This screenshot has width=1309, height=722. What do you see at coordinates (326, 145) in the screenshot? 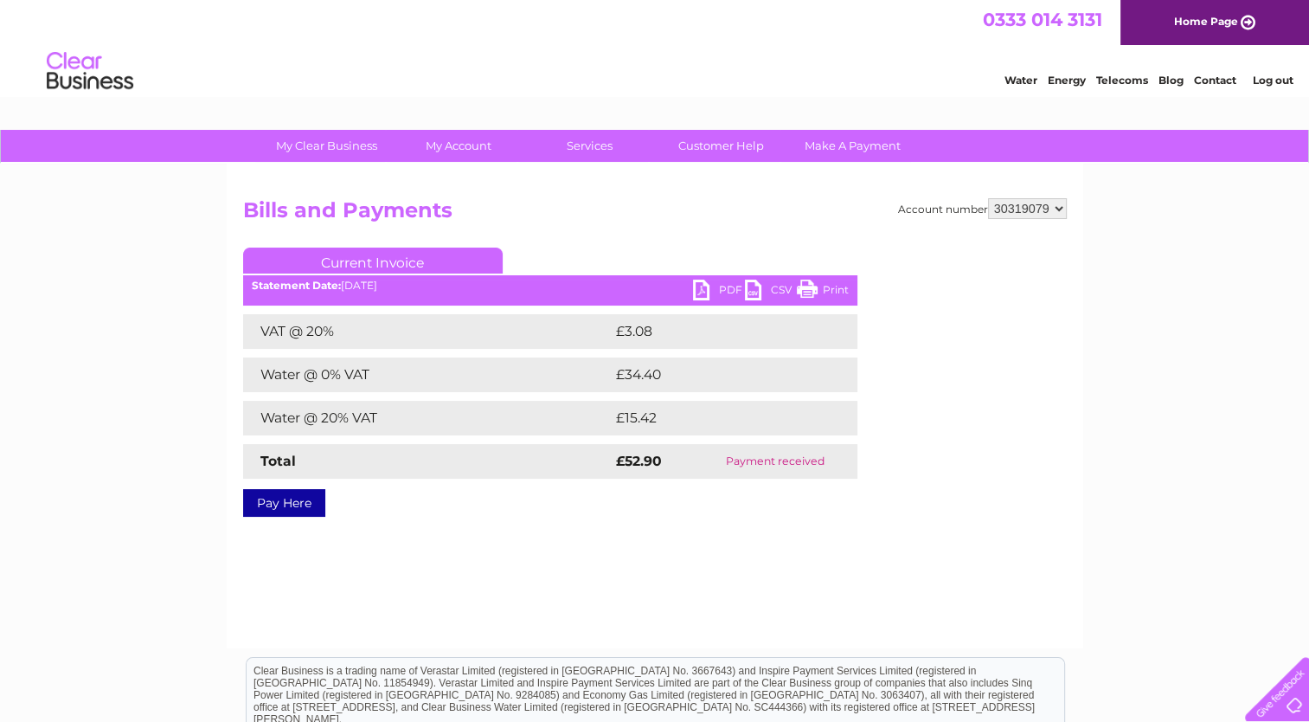
I see `a: My Clear Business` at bounding box center [326, 145].